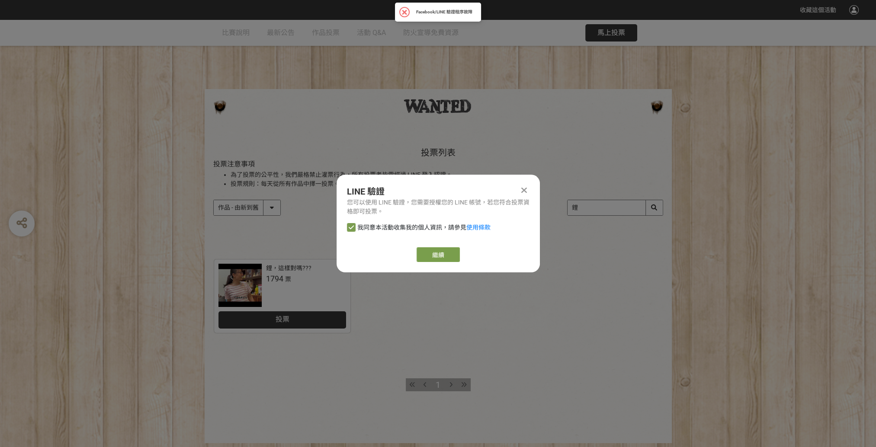 The width and height of the screenshot is (876, 447). Describe the element at coordinates (438, 192) in the screenshot. I see `div: LINE 驗證` at that location.